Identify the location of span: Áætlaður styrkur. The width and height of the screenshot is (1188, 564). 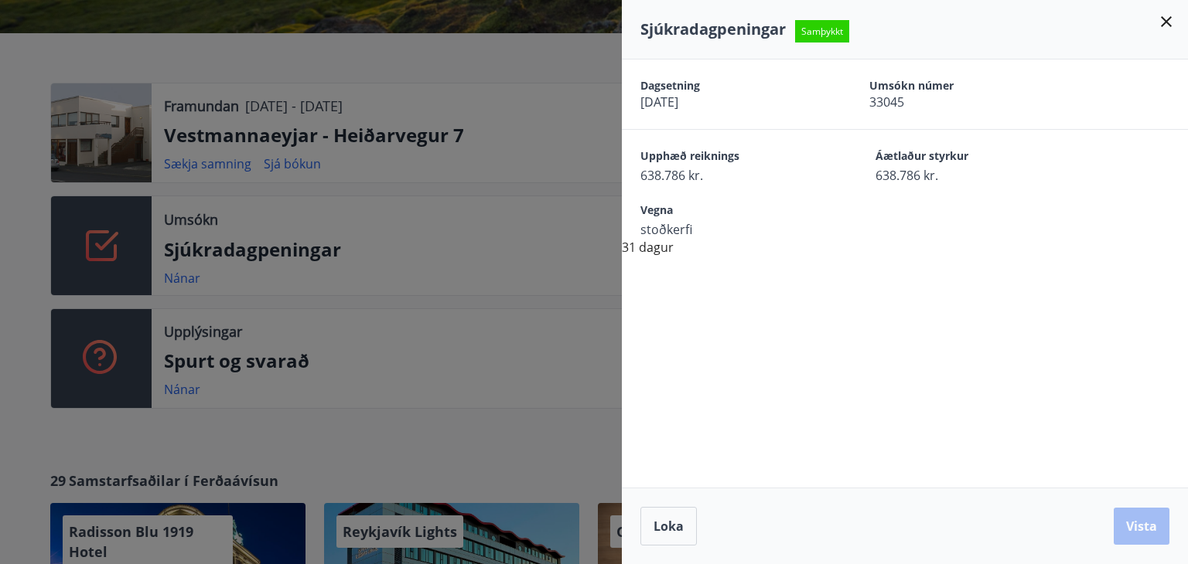
(966, 158).